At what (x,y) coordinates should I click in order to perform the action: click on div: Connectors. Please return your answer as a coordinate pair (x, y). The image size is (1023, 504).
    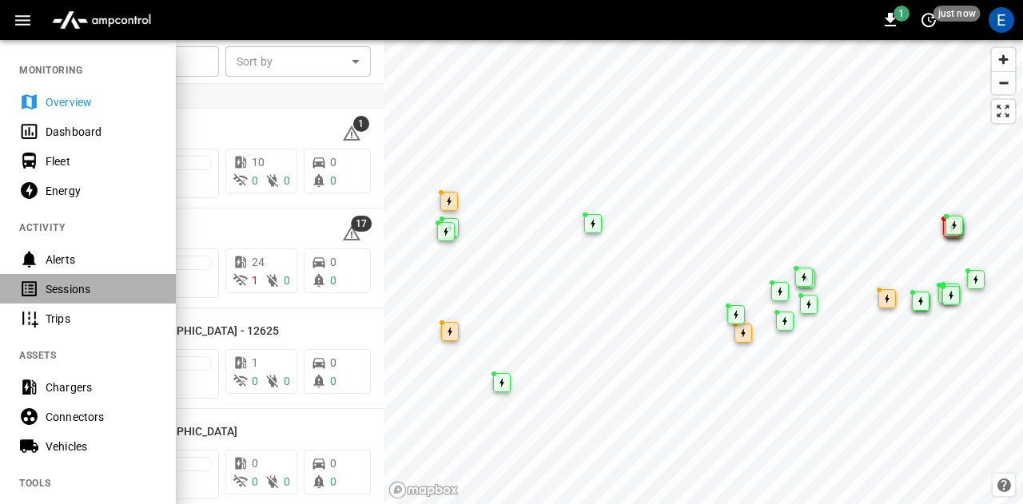
    Looking at the image, I should click on (101, 417).